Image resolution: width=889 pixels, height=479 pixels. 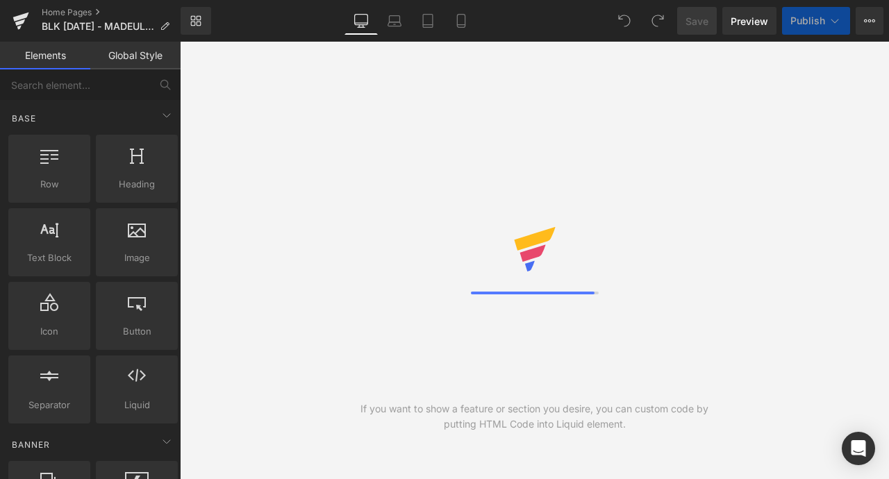 What do you see at coordinates (749, 21) in the screenshot?
I see `a: Preview` at bounding box center [749, 21].